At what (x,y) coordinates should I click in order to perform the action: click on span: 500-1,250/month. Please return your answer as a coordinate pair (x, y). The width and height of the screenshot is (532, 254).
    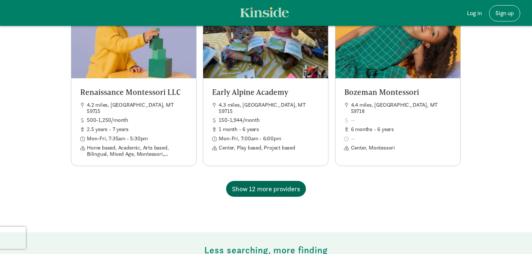
    Looking at the image, I should click on (137, 120).